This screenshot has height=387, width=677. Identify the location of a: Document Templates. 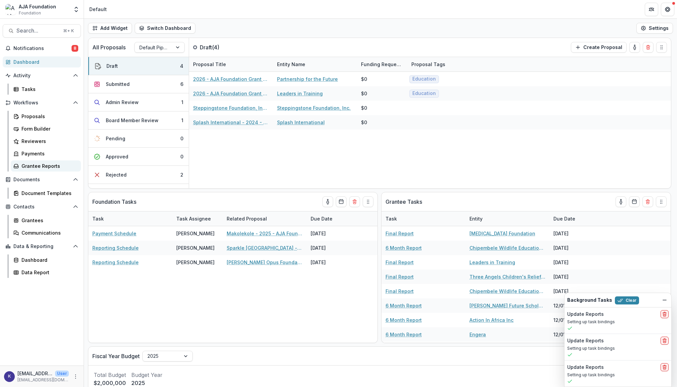
(46, 193).